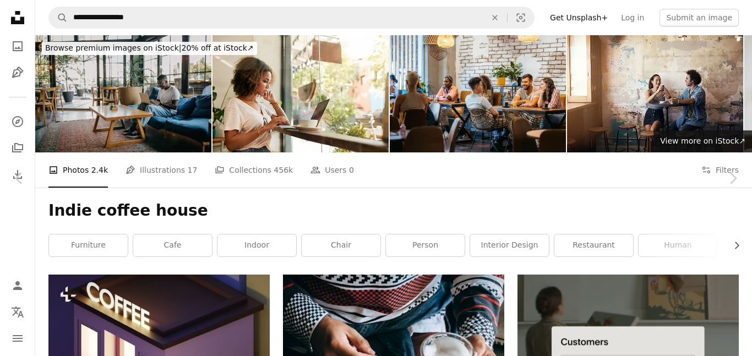  What do you see at coordinates (394, 349) in the screenshot?
I see `a: person holding a cup of chocolate milk` at bounding box center [394, 349].